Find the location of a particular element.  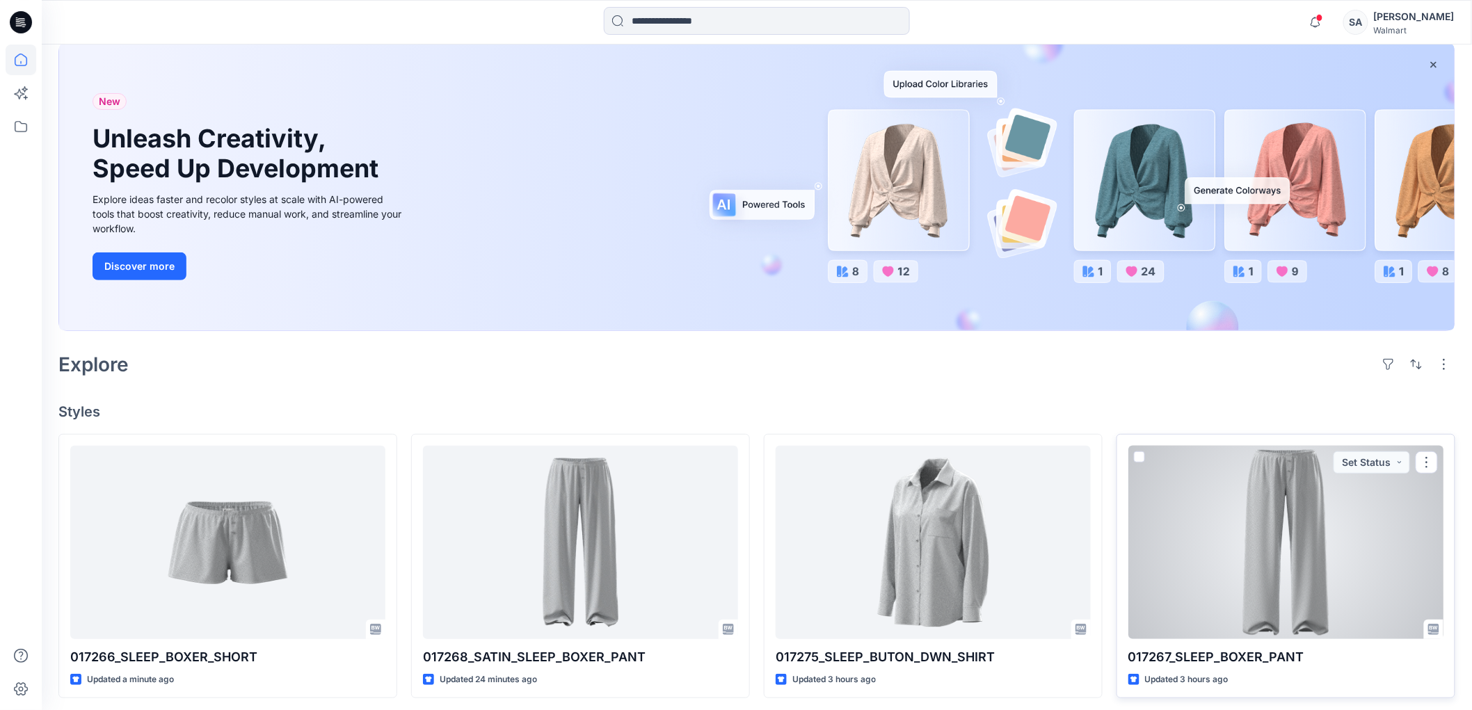

p: Updated a minute ago is located at coordinates (130, 680).